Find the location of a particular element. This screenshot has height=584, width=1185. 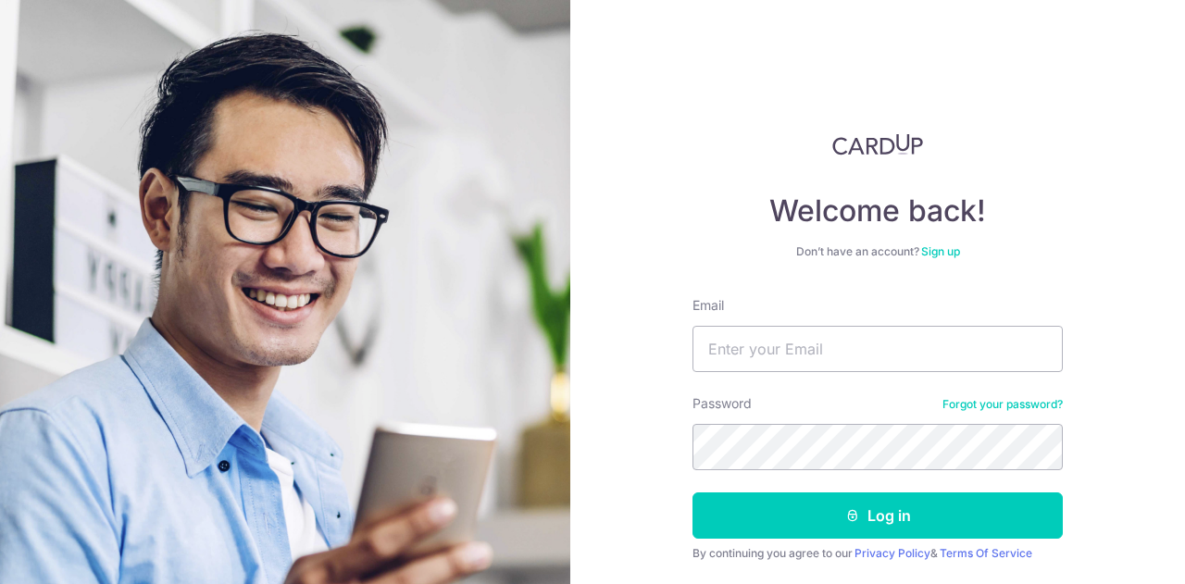

input: Enter your Email is located at coordinates (877, 349).